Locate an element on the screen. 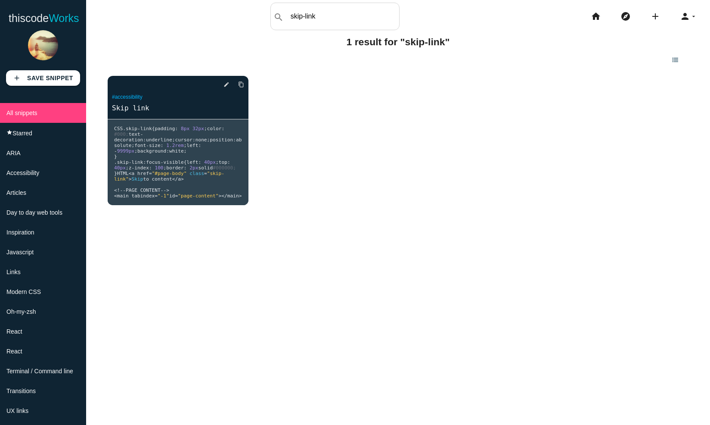 The height and width of the screenshot is (425, 710). span: Transitions is located at coordinates (21, 391).